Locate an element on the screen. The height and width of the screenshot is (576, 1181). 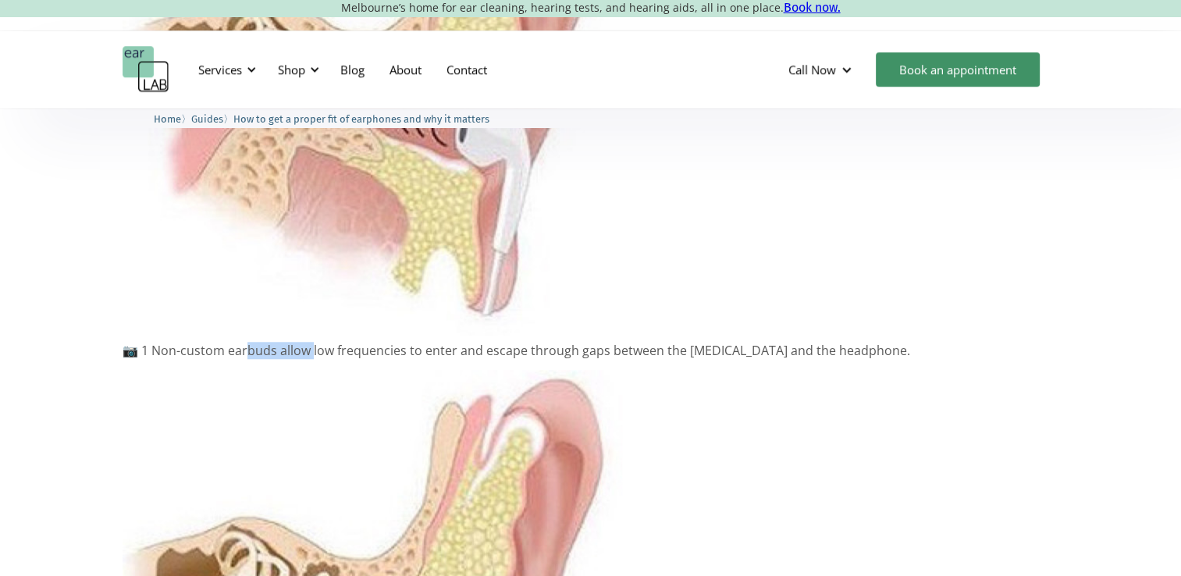
a: About is located at coordinates (405, 69).